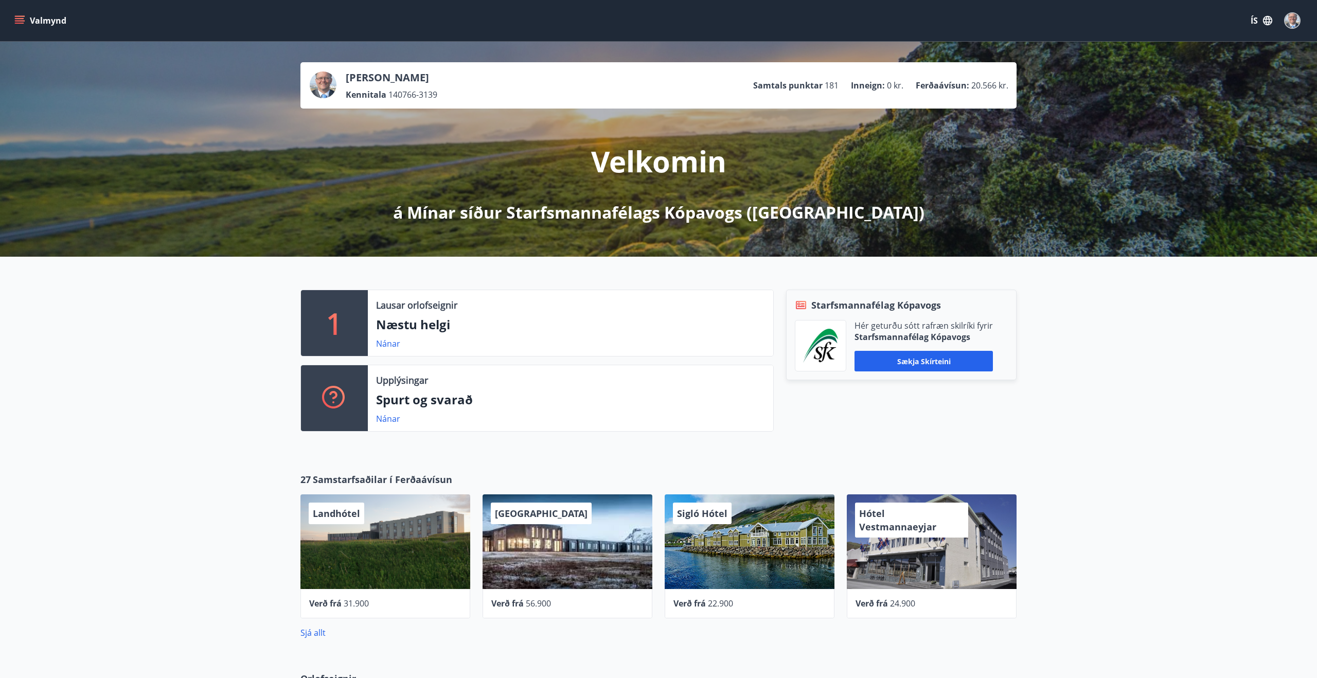 Image resolution: width=1317 pixels, height=678 pixels. I want to click on p: 1, so click(334, 323).